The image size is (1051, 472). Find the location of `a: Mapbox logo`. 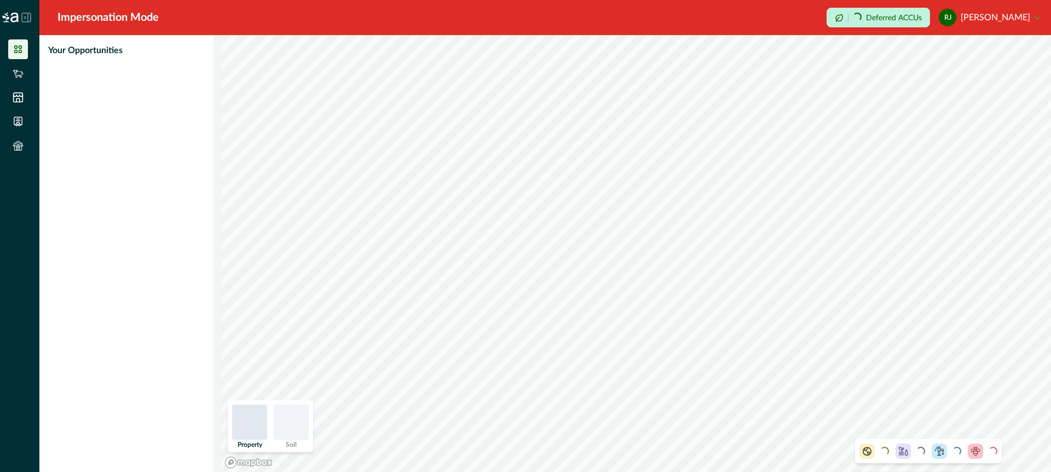

a: Mapbox logo is located at coordinates (249, 462).